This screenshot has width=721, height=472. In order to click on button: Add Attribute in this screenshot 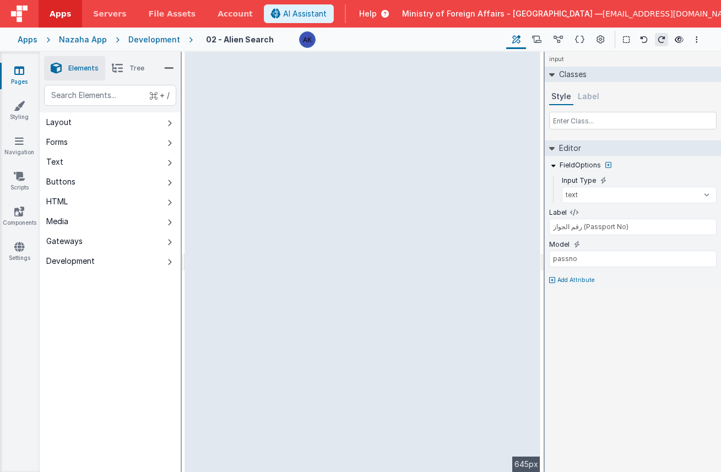, I will do `click(633, 280)`.